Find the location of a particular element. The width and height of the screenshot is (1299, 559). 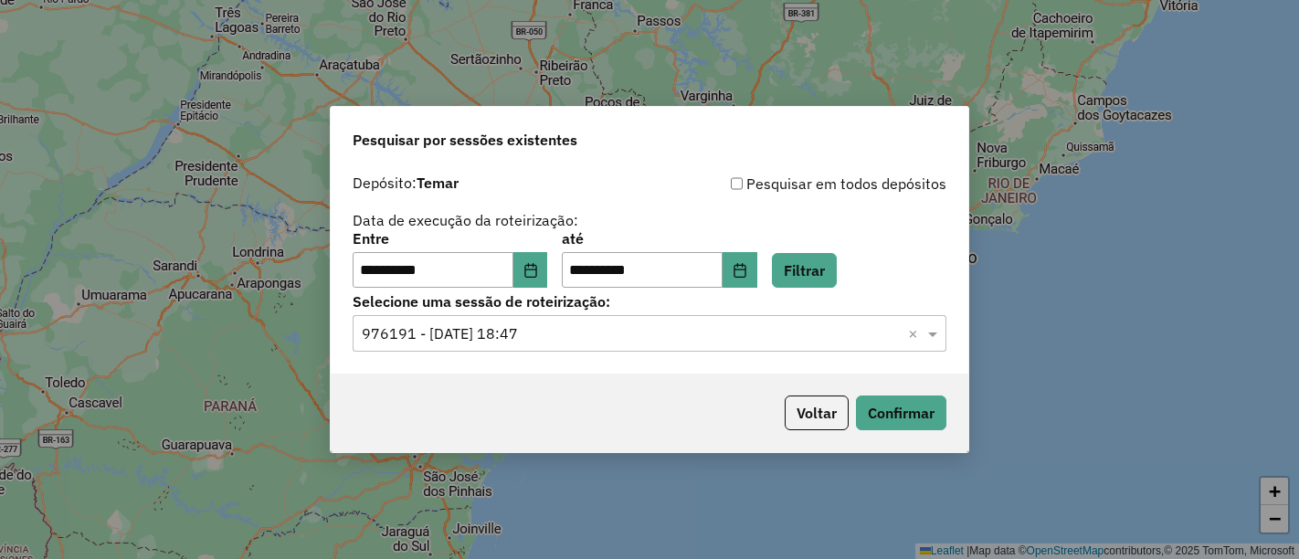

label: Selecione uma sessão de roteirização: is located at coordinates (649, 301).